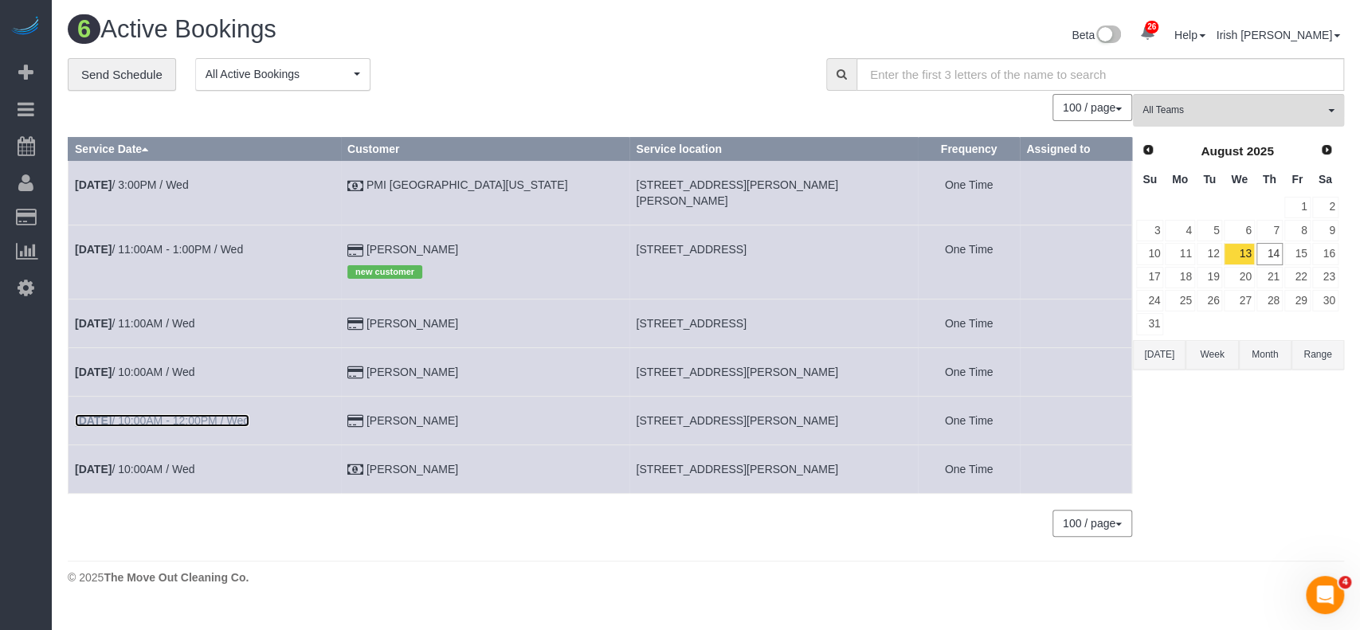 This screenshot has width=1360, height=630. I want to click on a: 5, so click(1210, 230).